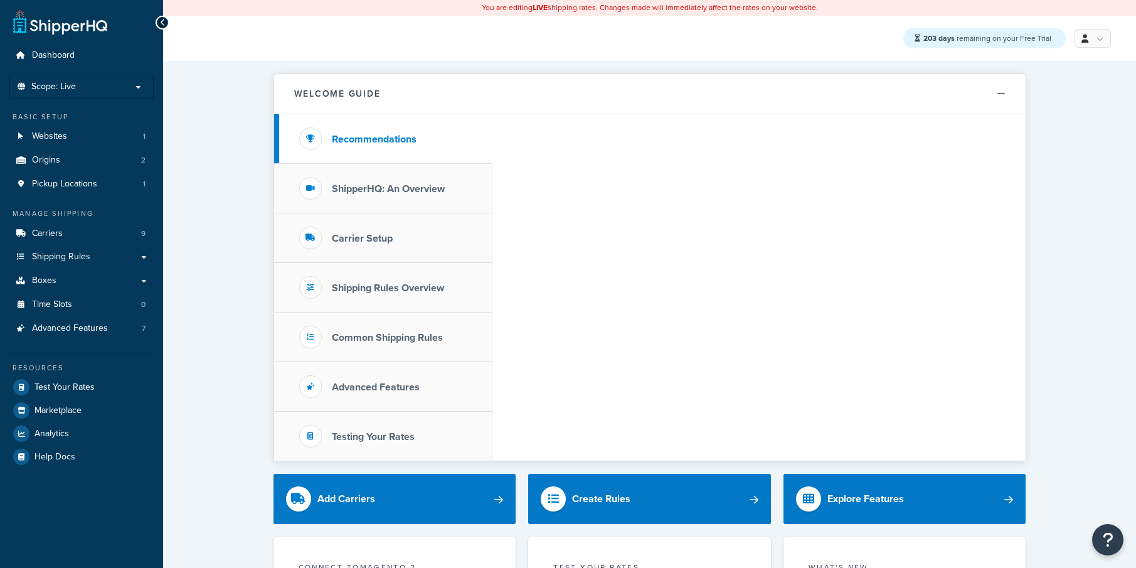 The width and height of the screenshot is (1136, 568). I want to click on span: Websites, so click(50, 136).